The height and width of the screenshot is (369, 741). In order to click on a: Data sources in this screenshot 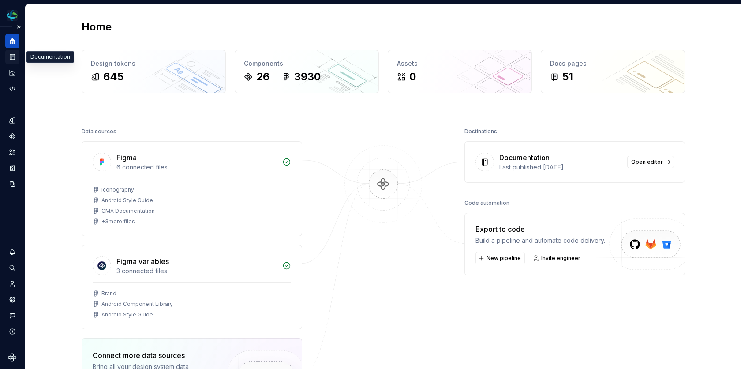, I will do `click(12, 184)`.